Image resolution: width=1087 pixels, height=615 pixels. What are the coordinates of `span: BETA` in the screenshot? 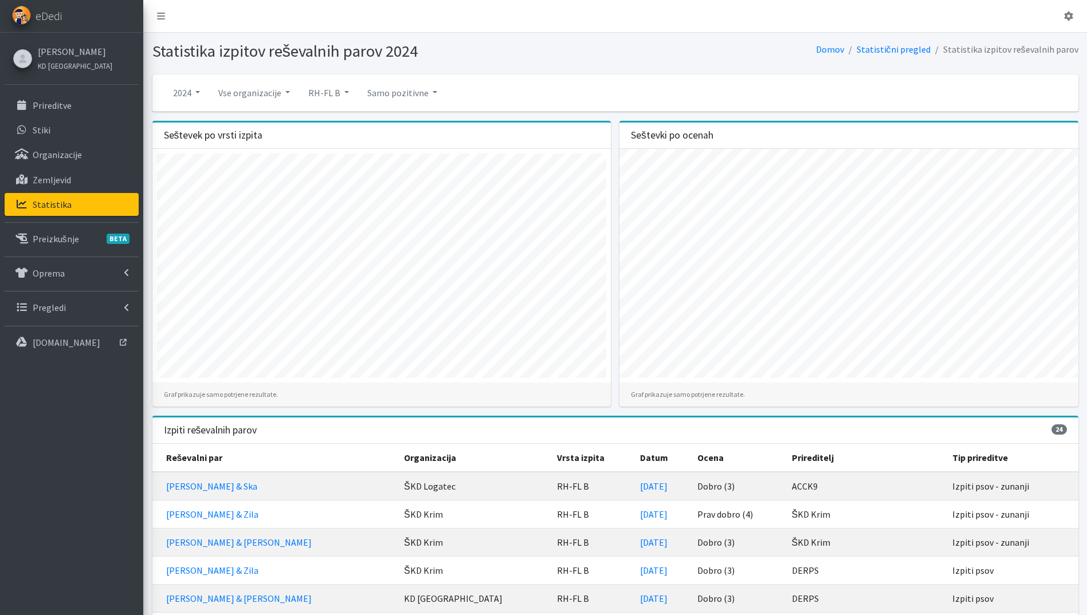 It's located at (118, 239).